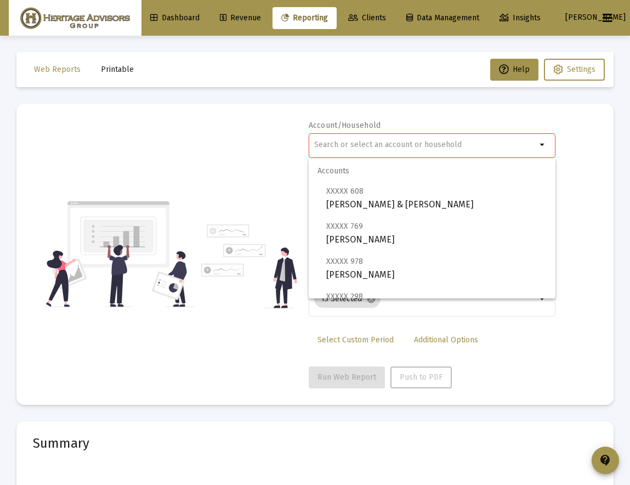 The height and width of the screenshot is (485, 630). Describe the element at coordinates (421, 377) in the screenshot. I see `span: Push to PDF` at that location.